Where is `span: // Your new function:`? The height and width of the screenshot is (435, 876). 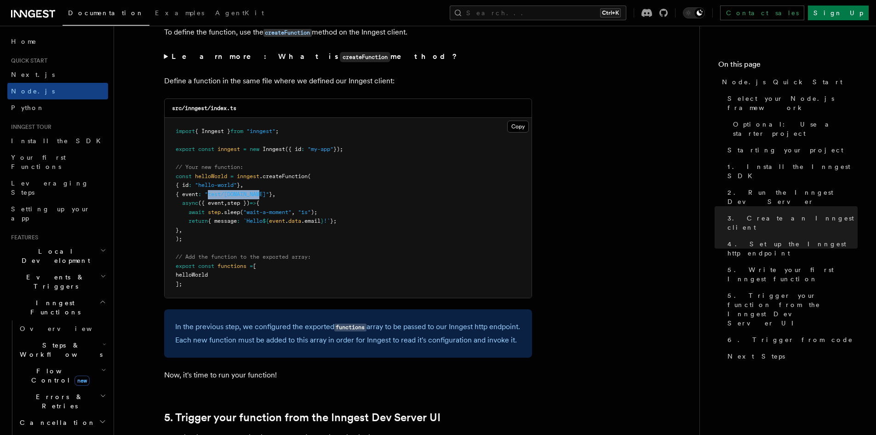 span: // Your new function: is located at coordinates (209, 167).